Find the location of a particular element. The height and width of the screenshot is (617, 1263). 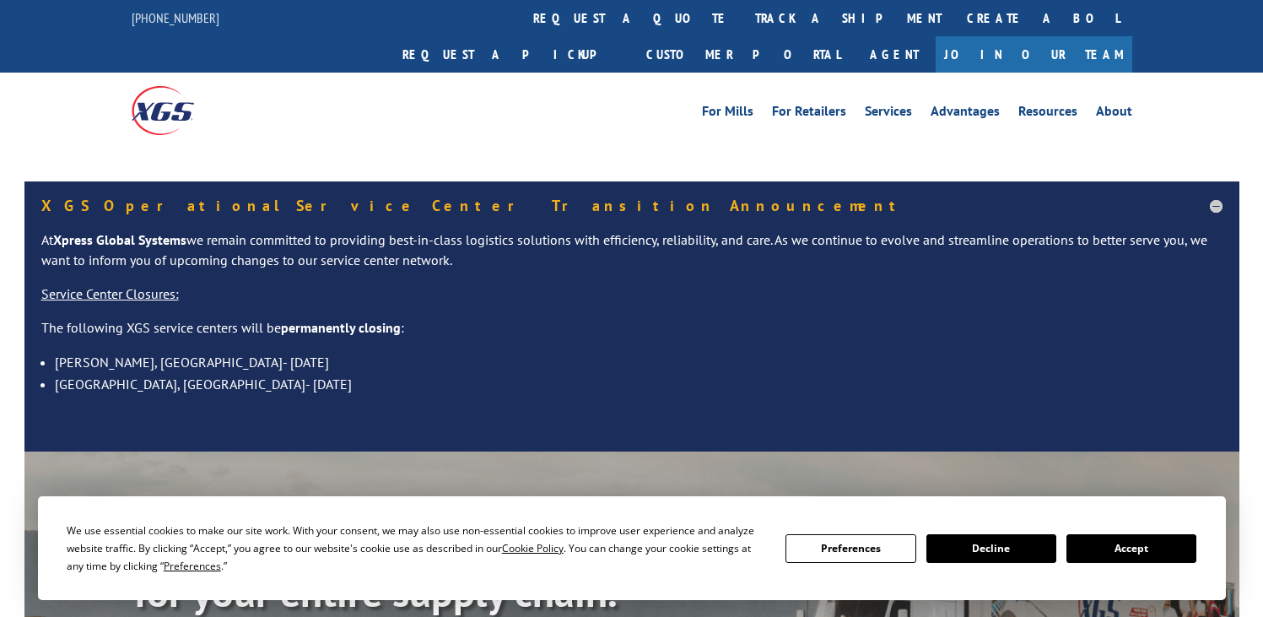

div: Cookie Consent Prompt is located at coordinates (632, 548).